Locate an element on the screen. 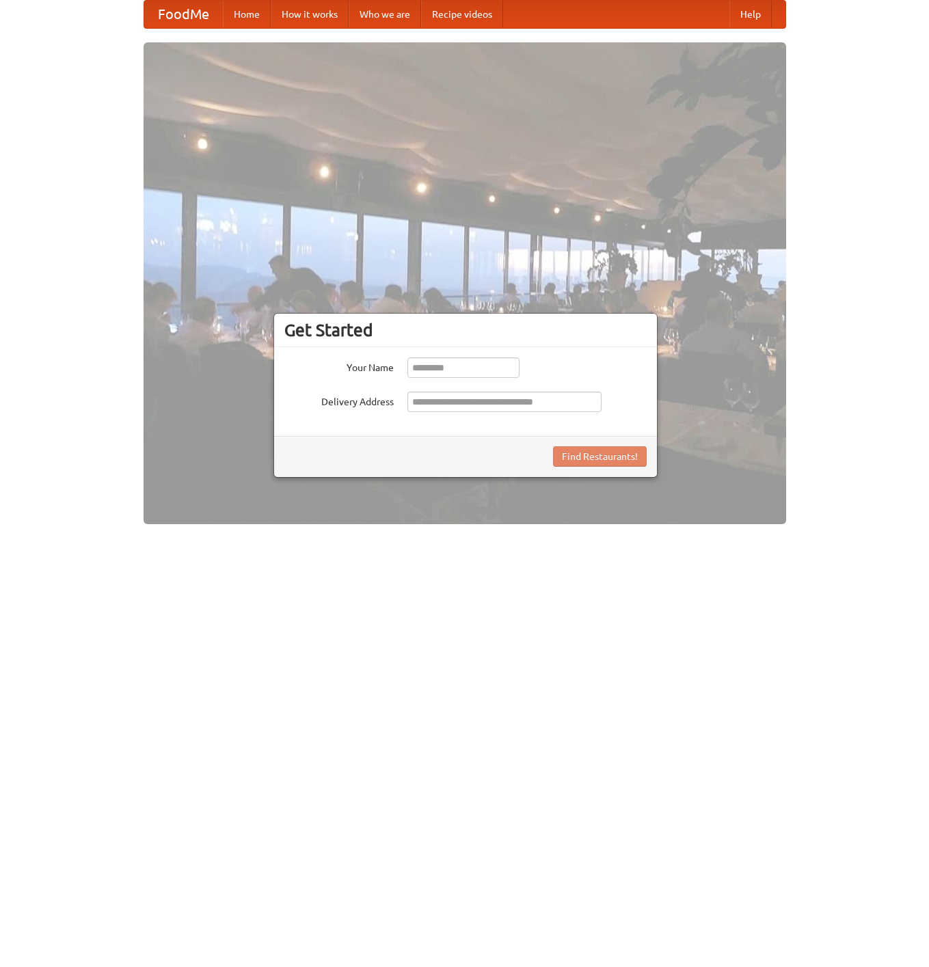 The image size is (929, 967). a: Home is located at coordinates (247, 14).